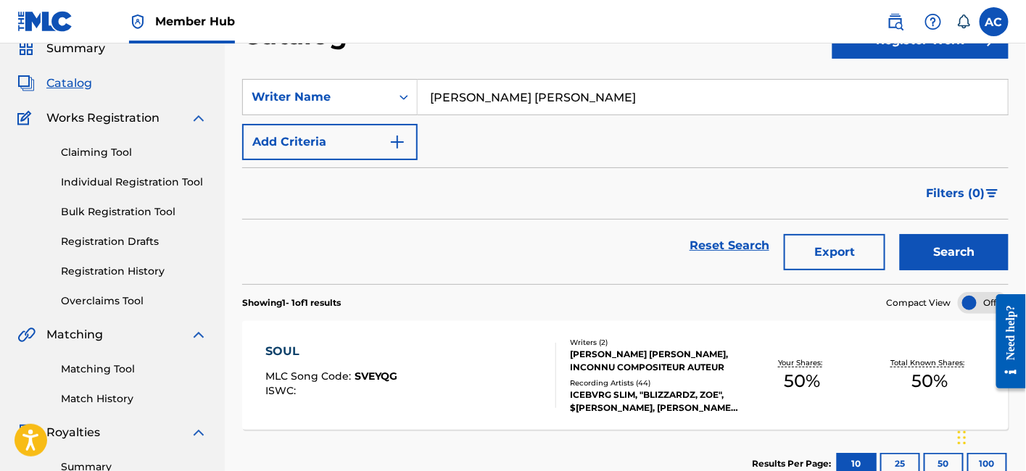 The height and width of the screenshot is (471, 1026). I want to click on div: Writer Name, so click(317, 97).